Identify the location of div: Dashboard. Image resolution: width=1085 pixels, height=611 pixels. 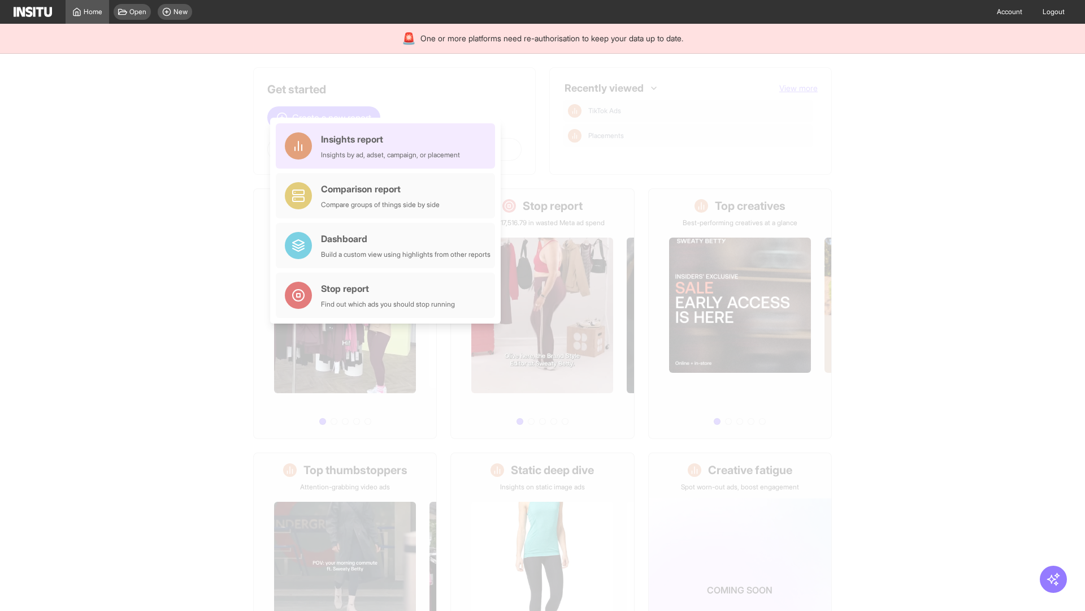
(406, 239).